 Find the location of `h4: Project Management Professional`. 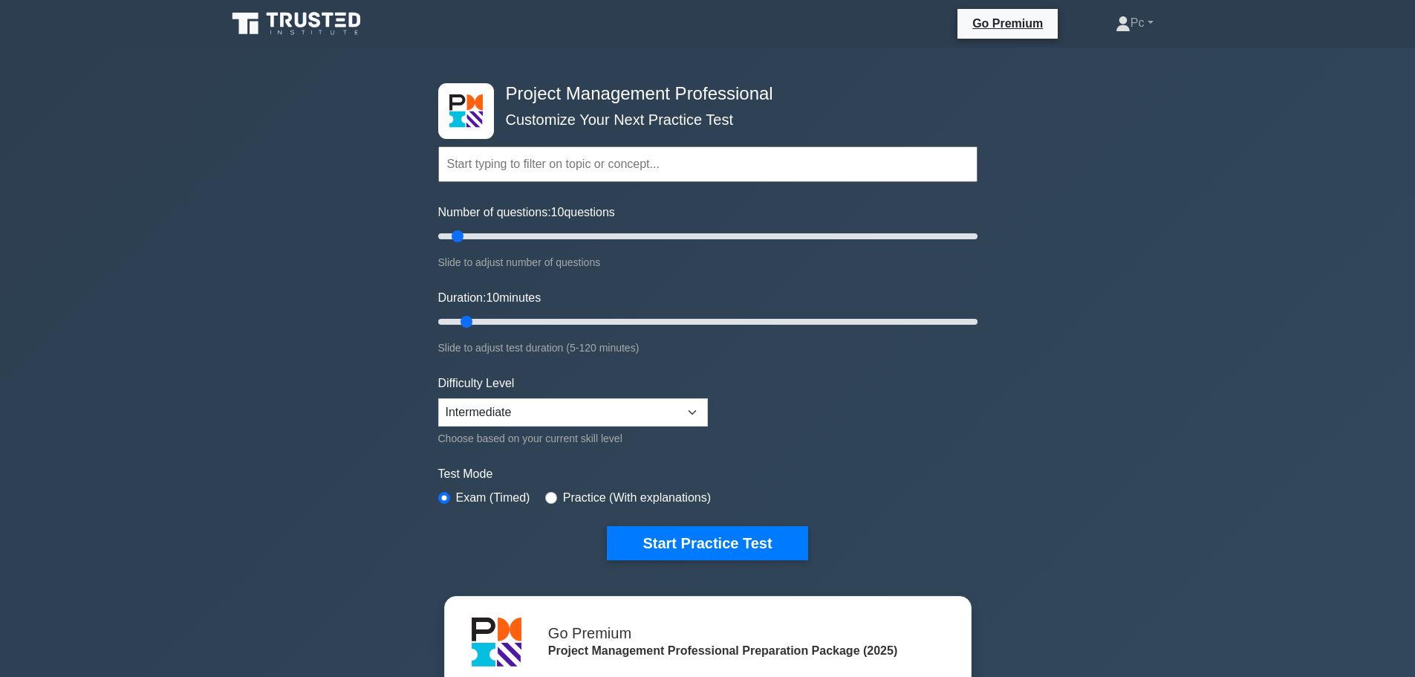

h4: Project Management Professional is located at coordinates (702, 94).